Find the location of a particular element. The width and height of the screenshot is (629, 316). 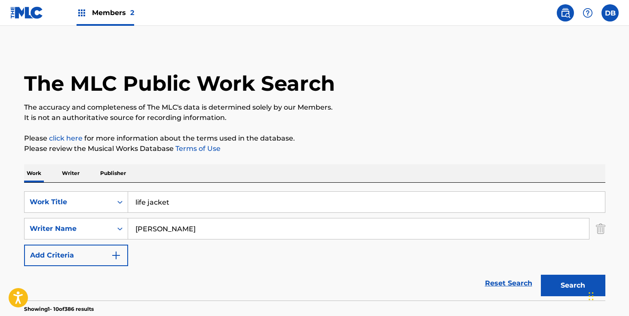

button: Add Criteria is located at coordinates (76, 255).